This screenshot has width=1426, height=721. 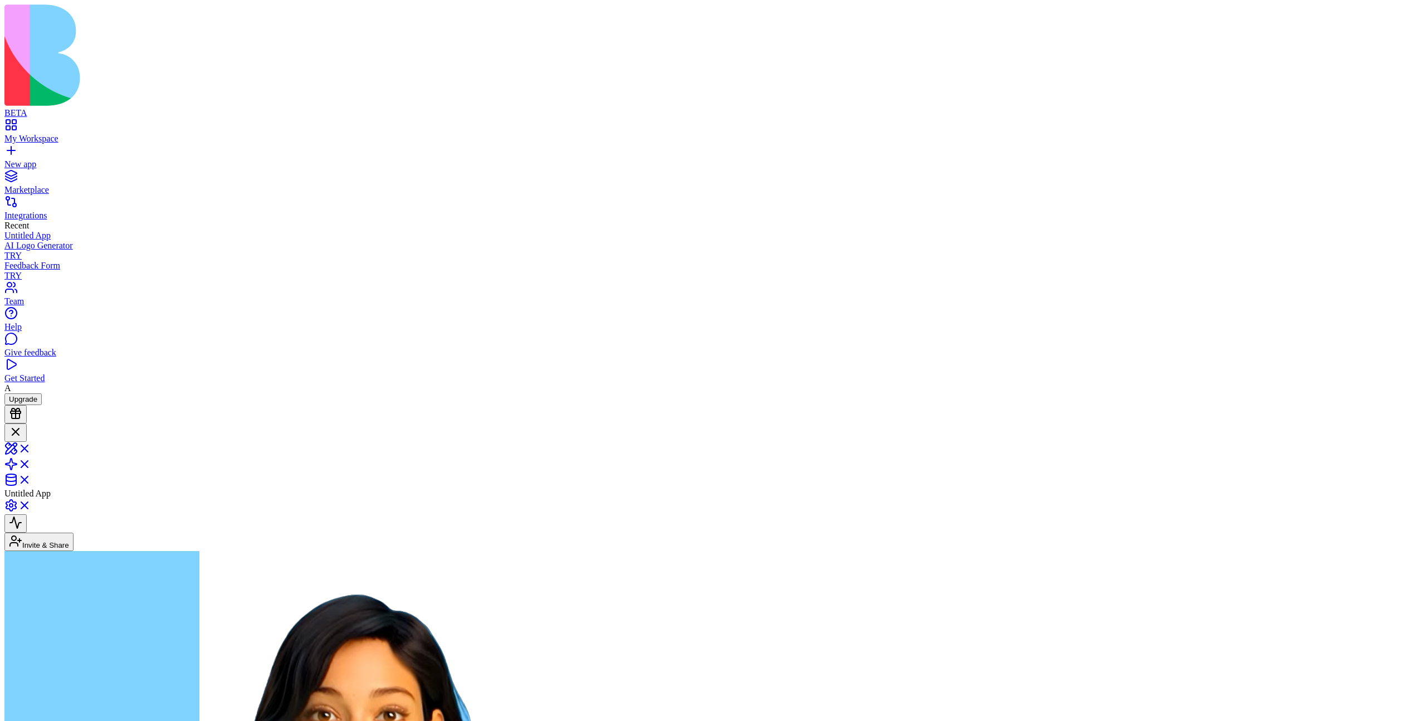 I want to click on div: Give feedback, so click(x=713, y=353).